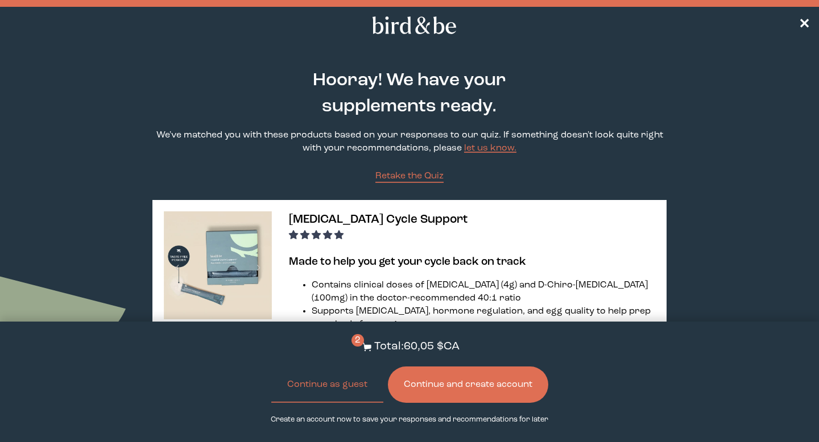 Image resolution: width=819 pixels, height=442 pixels. Describe the element at coordinates (468, 385) in the screenshot. I see `button: Continue and create account` at that location.